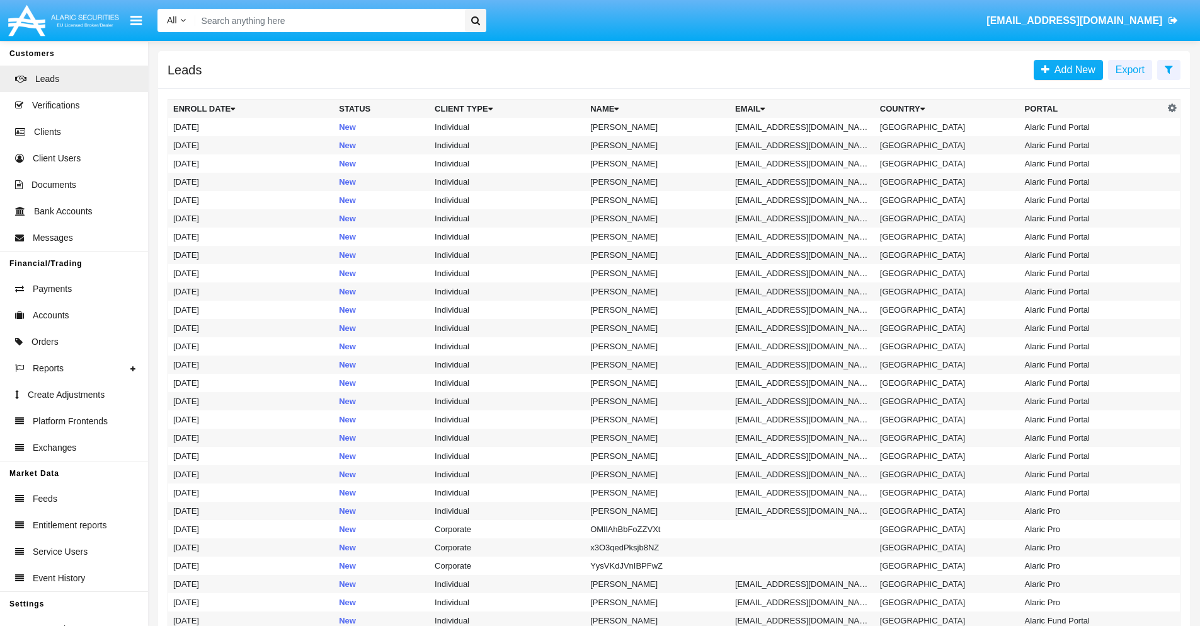  I want to click on th: Status, so click(382, 109).